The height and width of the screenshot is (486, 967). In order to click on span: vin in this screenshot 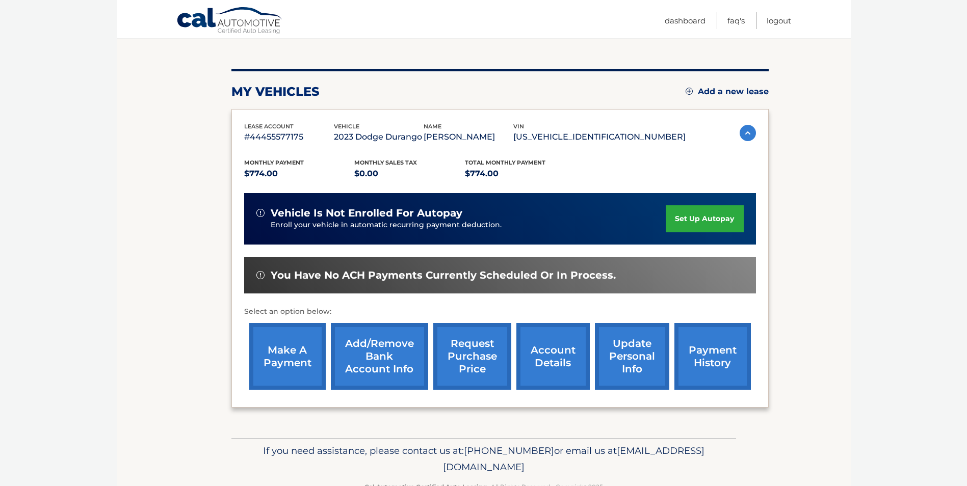, I will do `click(518, 126)`.